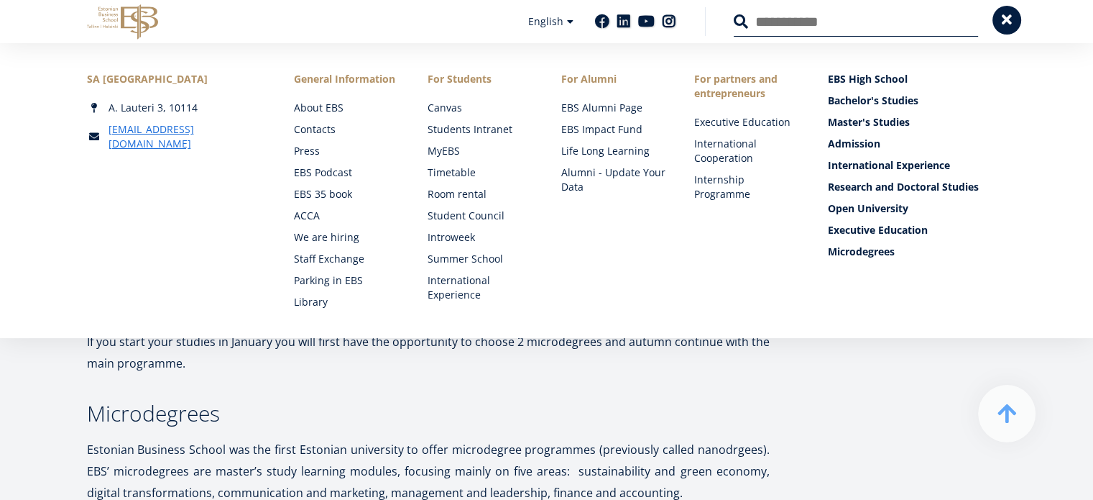 The width and height of the screenshot is (1093, 500). I want to click on a: Research and Doctoral Studies, so click(917, 187).